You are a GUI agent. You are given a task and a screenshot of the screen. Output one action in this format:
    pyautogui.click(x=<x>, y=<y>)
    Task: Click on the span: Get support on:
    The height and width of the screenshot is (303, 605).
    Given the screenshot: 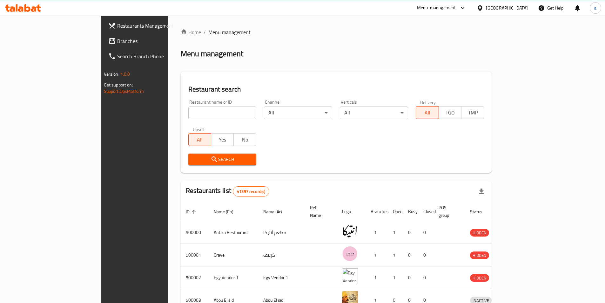 What is the action you would take?
    pyautogui.click(x=118, y=85)
    